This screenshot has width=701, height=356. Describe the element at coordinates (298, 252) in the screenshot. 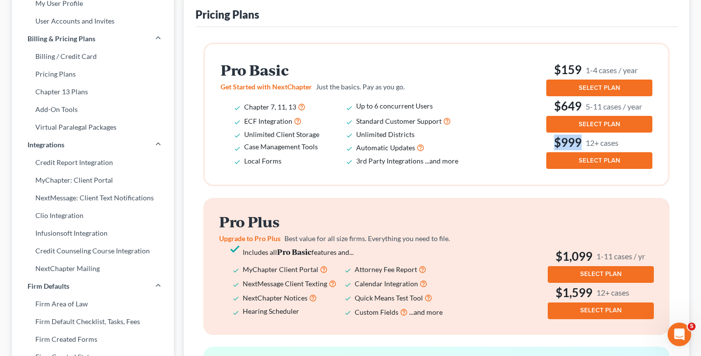

I see `span: Includes all features and...` at that location.